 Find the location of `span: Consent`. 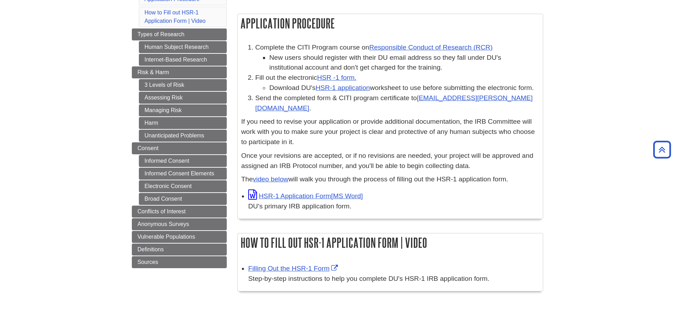

span: Consent is located at coordinates (148, 148).